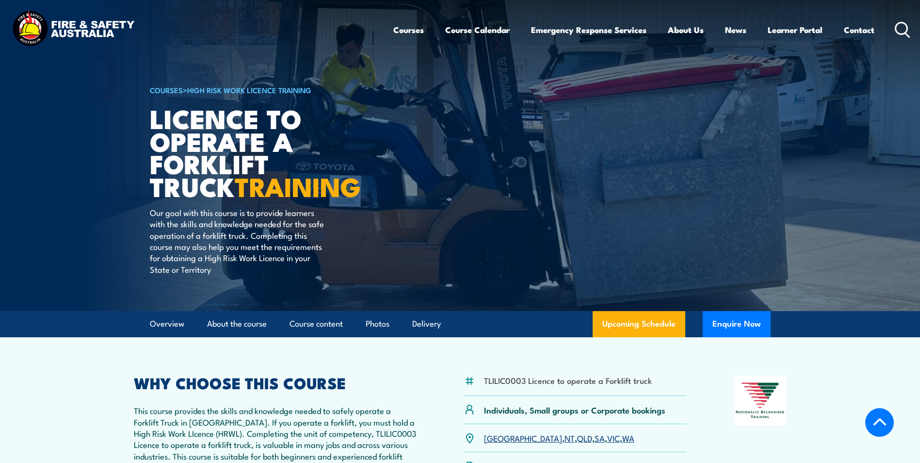  I want to click on li: TLILIC0003 Licence to operate a Forklift truck, so click(568, 380).